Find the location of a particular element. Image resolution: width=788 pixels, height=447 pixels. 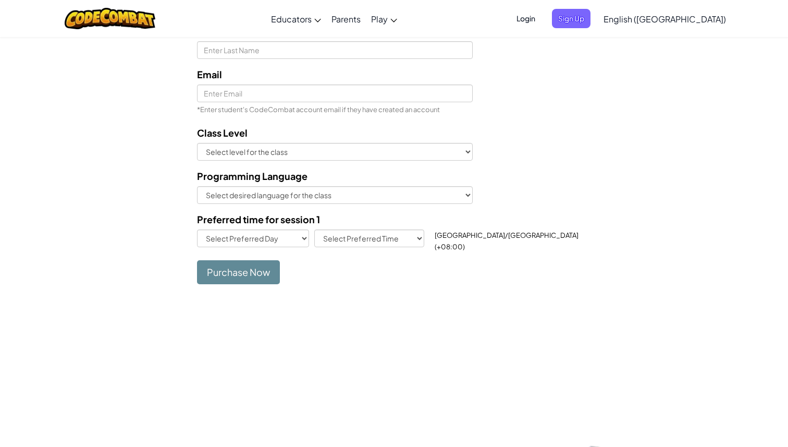

button: Login is located at coordinates (526, 18).